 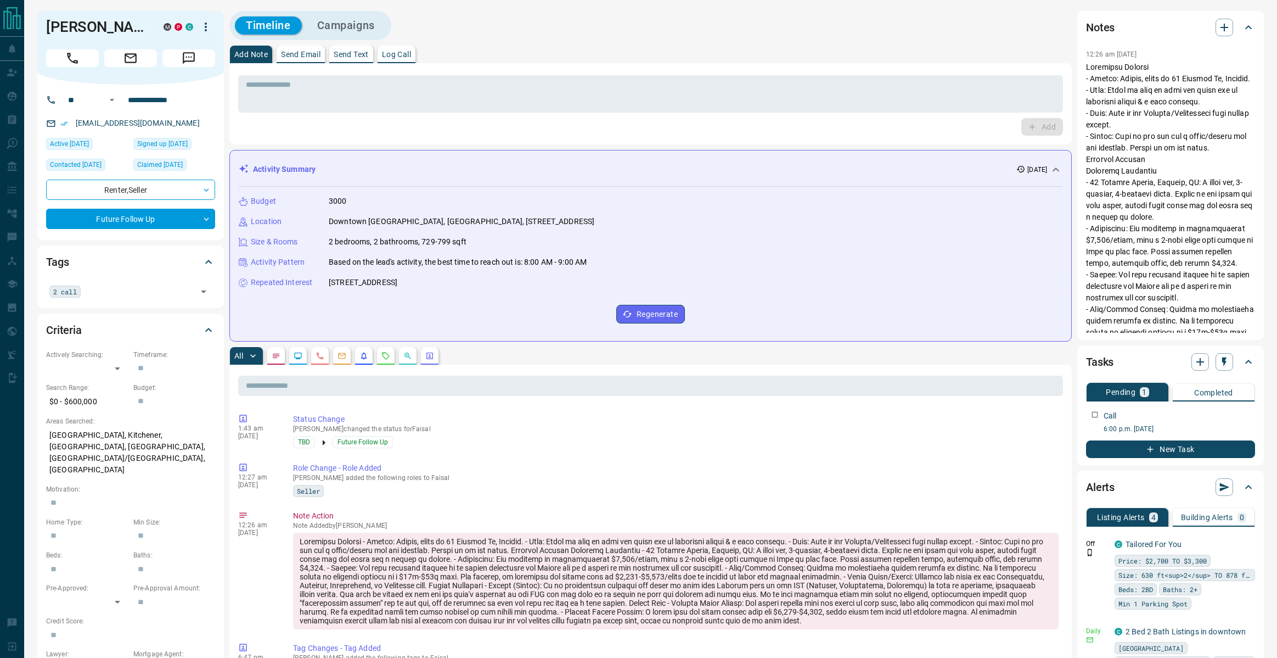 I want to click on div: Thu Sep 21 2023, so click(x=174, y=166).